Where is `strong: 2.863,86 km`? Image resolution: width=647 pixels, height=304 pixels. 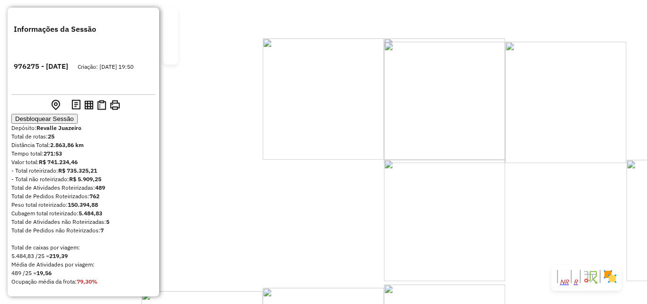 strong: 2.863,86 km is located at coordinates (67, 144).